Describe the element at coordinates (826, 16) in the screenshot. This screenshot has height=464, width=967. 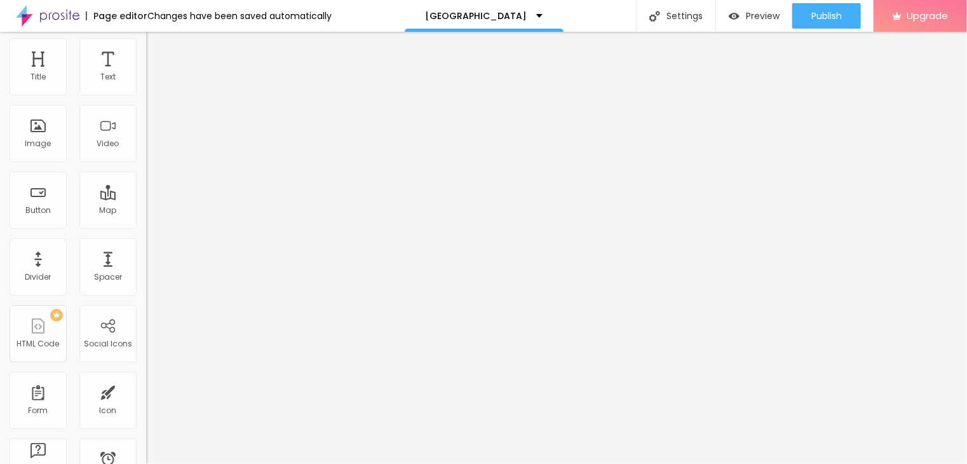
I see `span: Publish` at that location.